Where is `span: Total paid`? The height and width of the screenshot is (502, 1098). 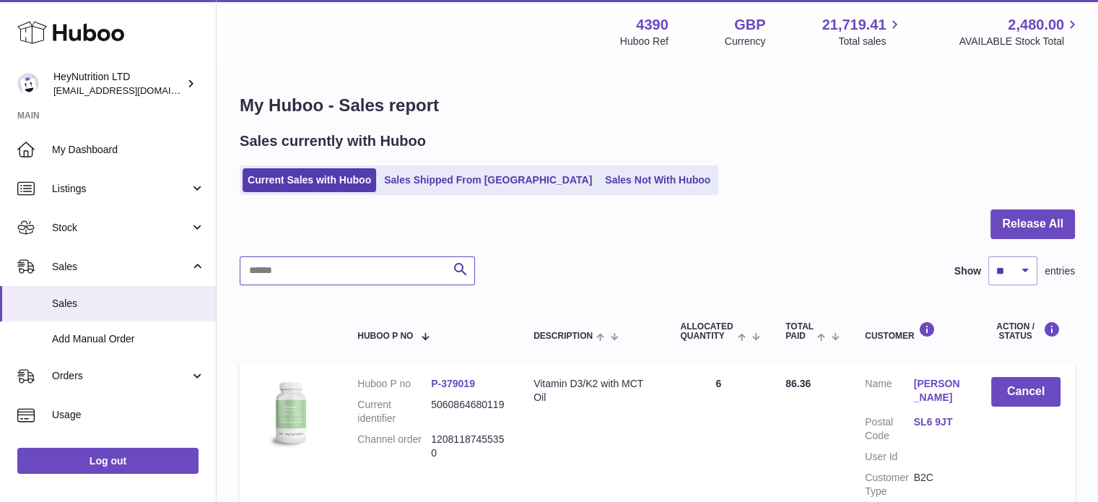
span: Total paid is located at coordinates (799, 331).